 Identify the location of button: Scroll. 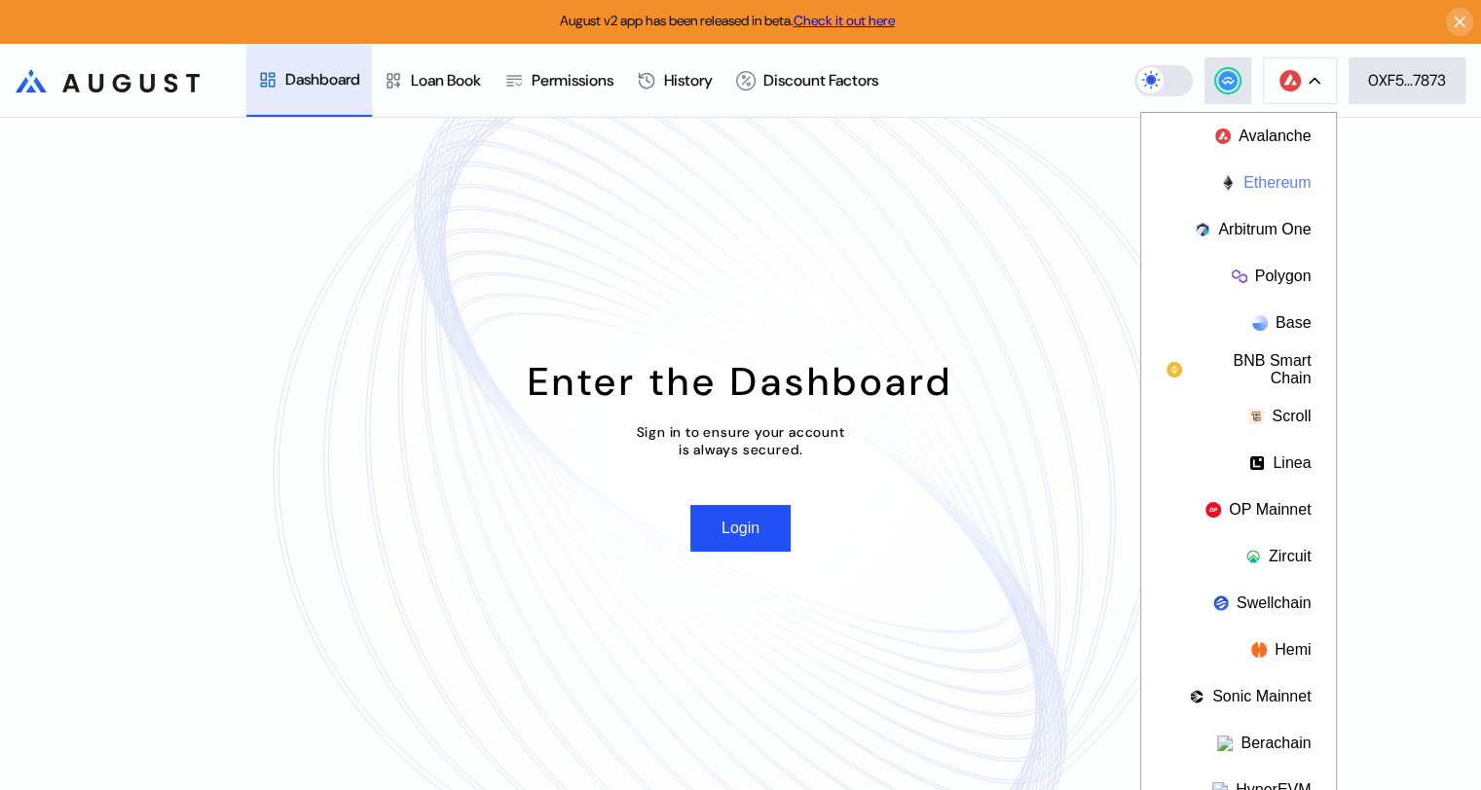
(1238, 417).